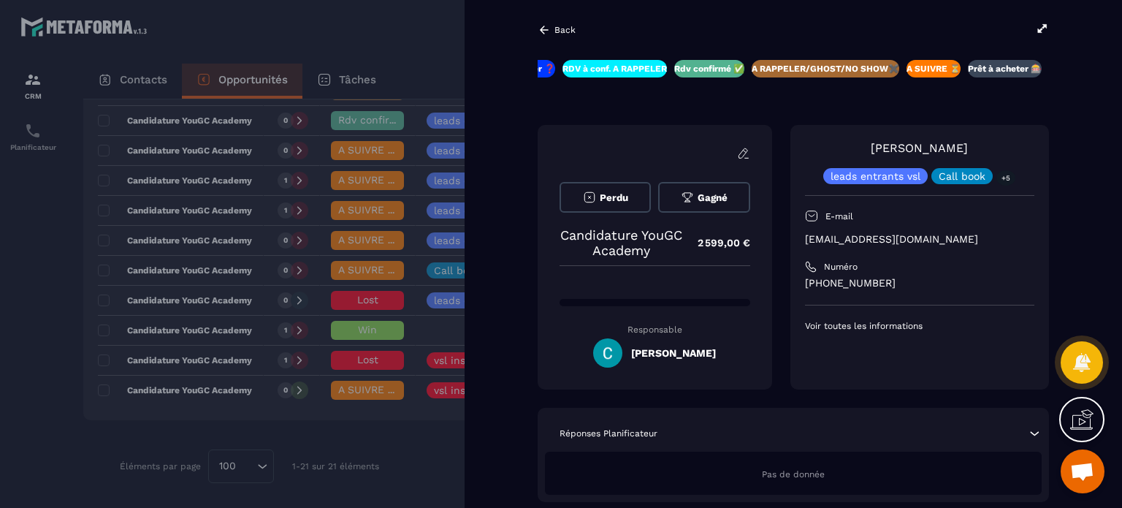 The image size is (1122, 508). What do you see at coordinates (609, 433) in the screenshot?
I see `p: Réponses Planificateur` at bounding box center [609, 433].